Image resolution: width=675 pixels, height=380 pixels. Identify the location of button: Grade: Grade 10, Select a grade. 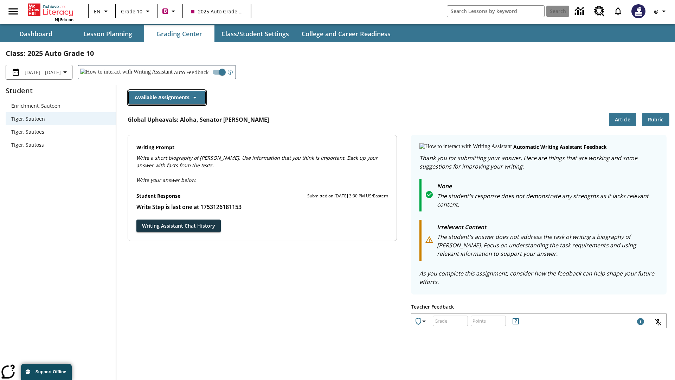
(136, 11).